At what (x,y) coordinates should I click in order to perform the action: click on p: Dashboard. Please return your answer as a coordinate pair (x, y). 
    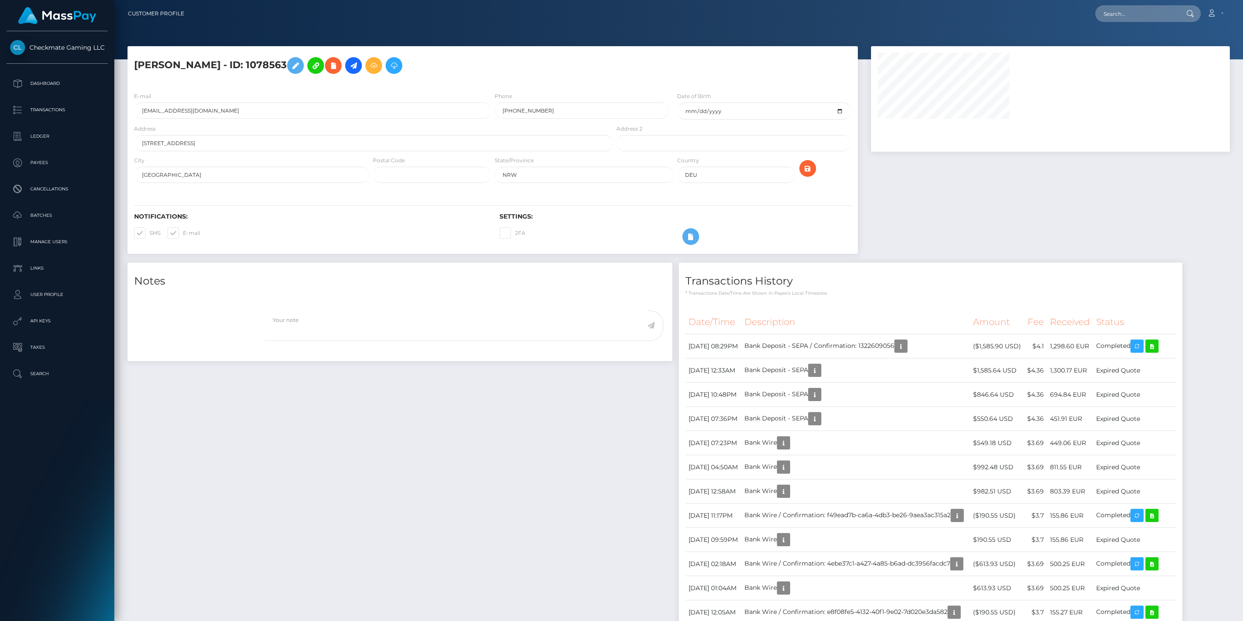
    Looking at the image, I should click on (57, 84).